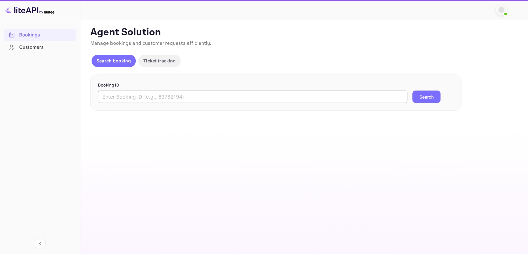 This screenshot has height=254, width=528. Describe the element at coordinates (253, 97) in the screenshot. I see `input: Enter Booking ID (e.g., 63782194)` at that location.